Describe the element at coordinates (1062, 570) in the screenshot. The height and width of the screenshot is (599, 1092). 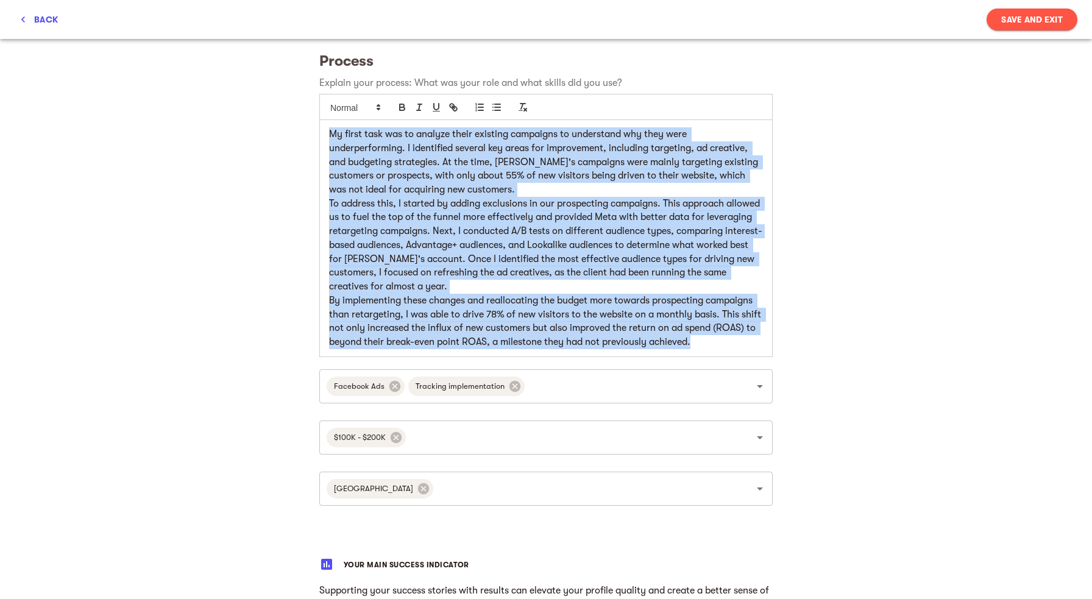
I see `div: Chat Widget` at that location.